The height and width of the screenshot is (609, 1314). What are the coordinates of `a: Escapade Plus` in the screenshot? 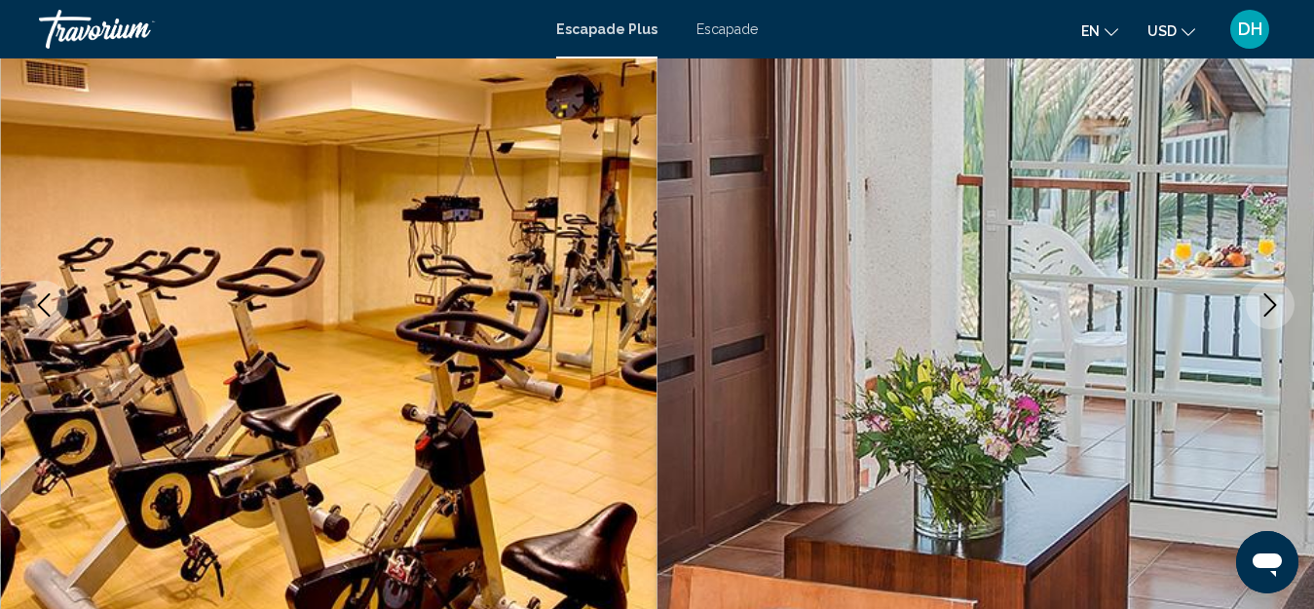 It's located at (607, 29).